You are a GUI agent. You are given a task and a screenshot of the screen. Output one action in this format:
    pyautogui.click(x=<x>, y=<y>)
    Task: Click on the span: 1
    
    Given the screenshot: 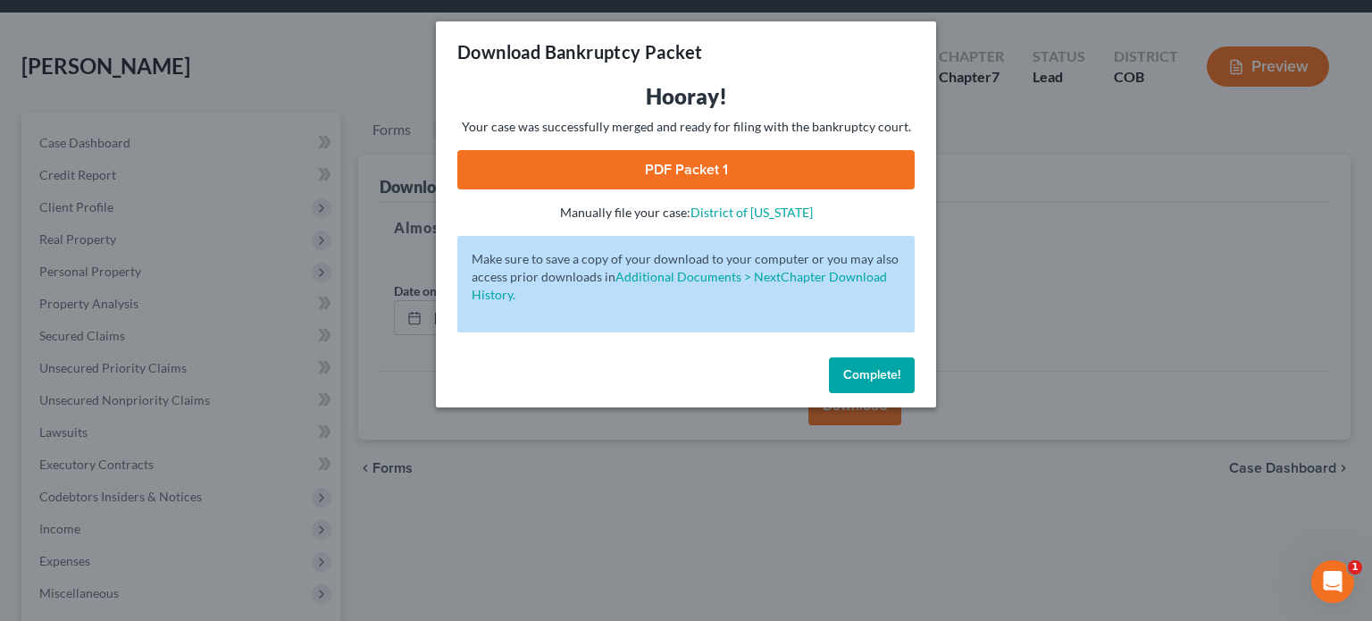 What is the action you would take?
    pyautogui.click(x=1355, y=567)
    